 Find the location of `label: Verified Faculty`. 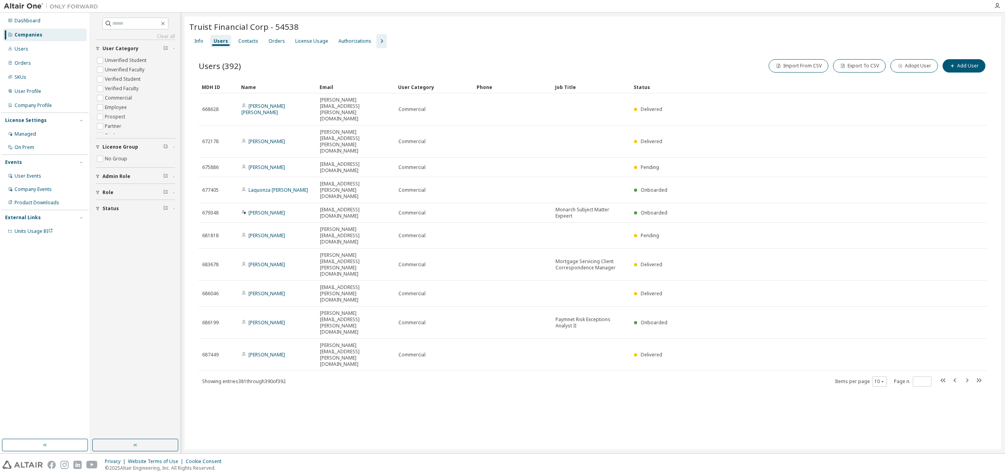

label: Verified Faculty is located at coordinates (122, 89).